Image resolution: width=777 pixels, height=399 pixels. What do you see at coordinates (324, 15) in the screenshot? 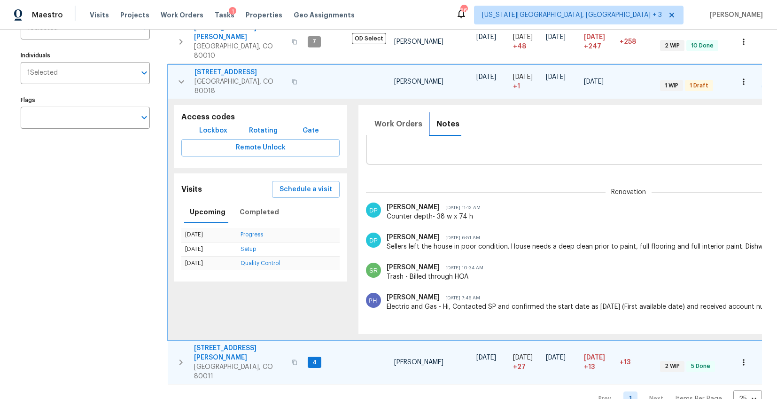
I see `span: Geo Assignments` at bounding box center [324, 15].